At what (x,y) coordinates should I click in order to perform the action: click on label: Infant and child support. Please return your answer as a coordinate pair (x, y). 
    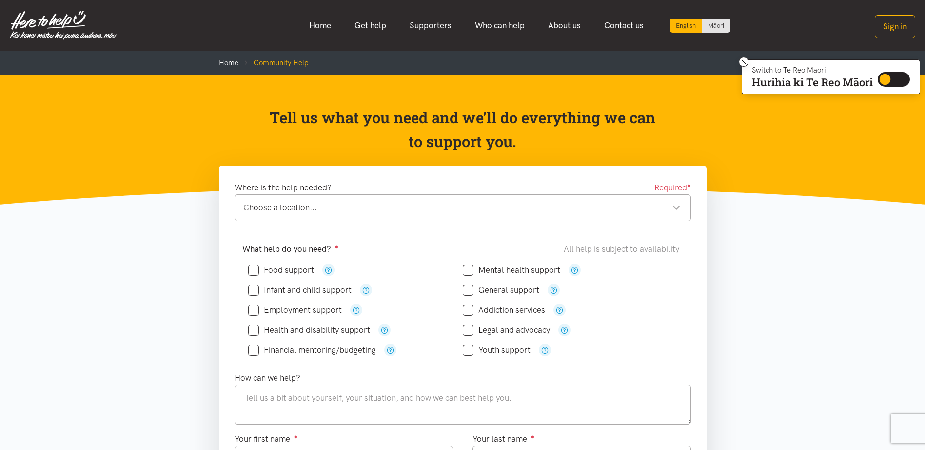
    Looking at the image, I should click on (300, 290).